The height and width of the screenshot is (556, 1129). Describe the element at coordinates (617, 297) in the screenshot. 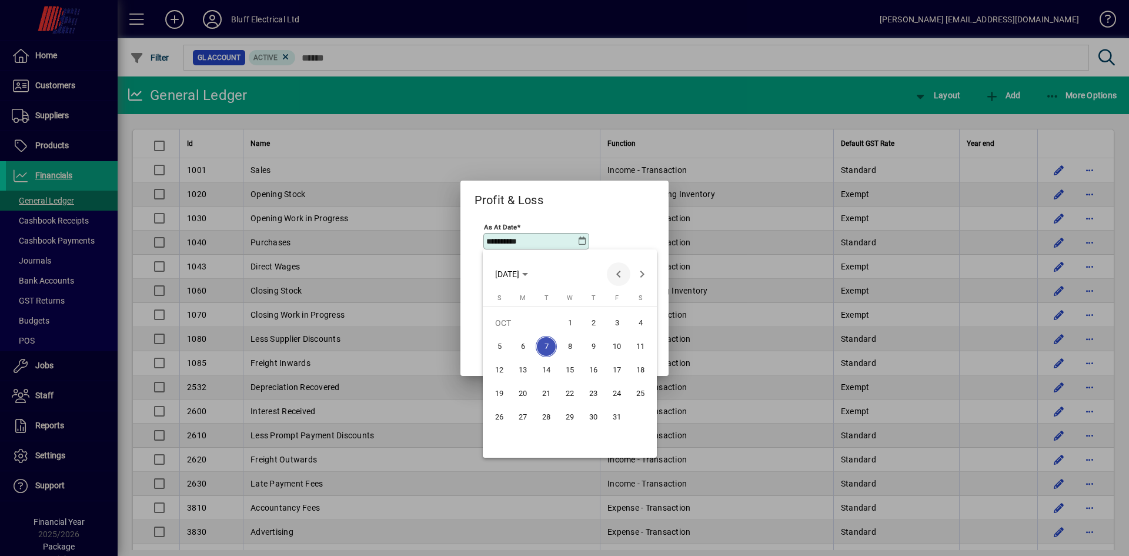

I see `span: F` at that location.